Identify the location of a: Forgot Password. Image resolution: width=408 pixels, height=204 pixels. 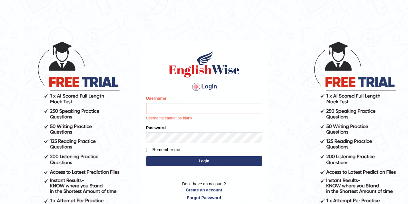
(204, 197).